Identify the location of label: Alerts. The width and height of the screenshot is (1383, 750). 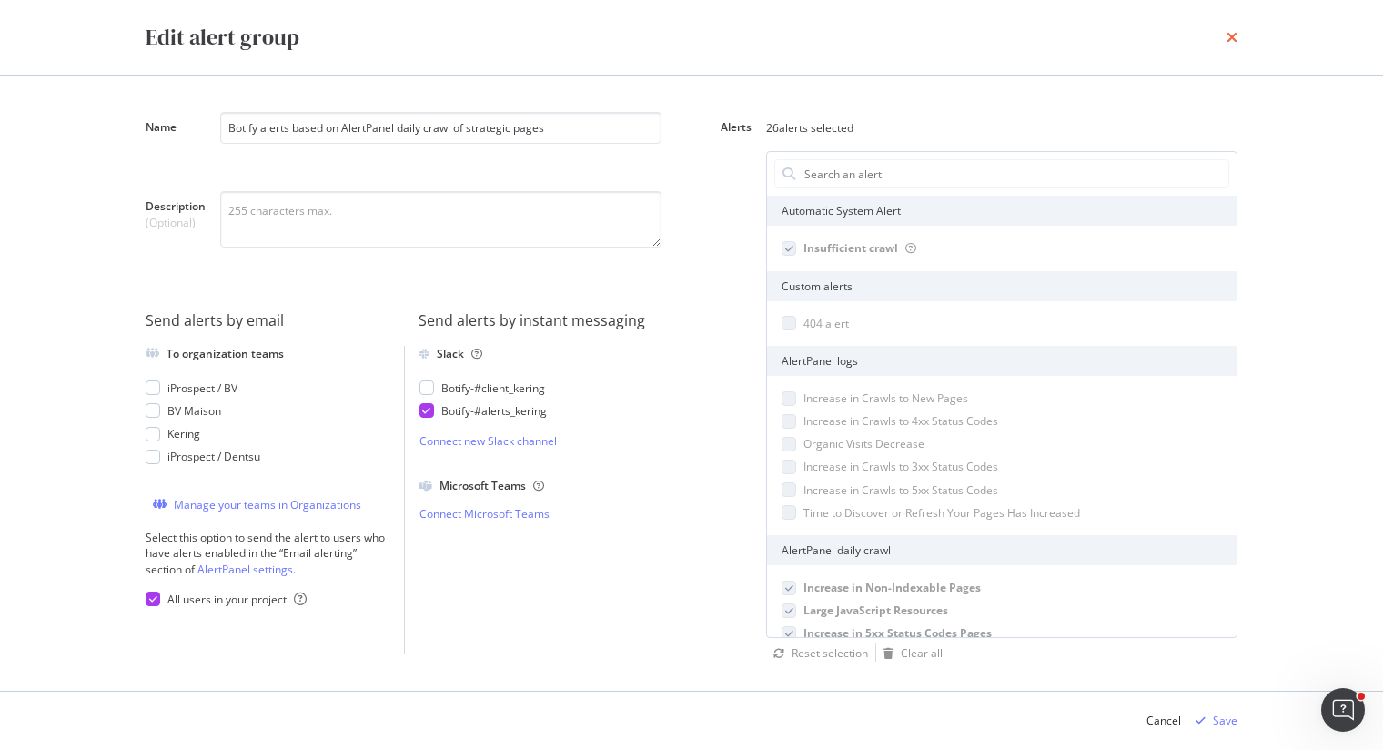
(736, 129).